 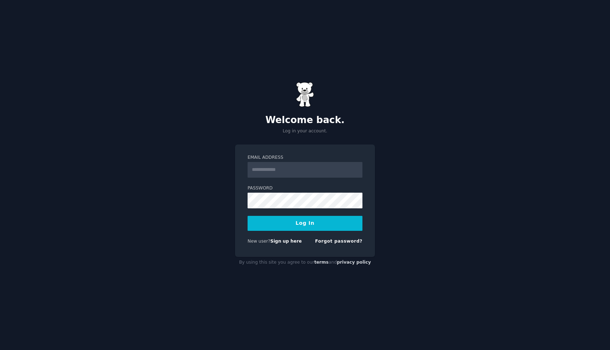 What do you see at coordinates (286, 241) in the screenshot?
I see `a: Sign up here` at bounding box center [286, 241].